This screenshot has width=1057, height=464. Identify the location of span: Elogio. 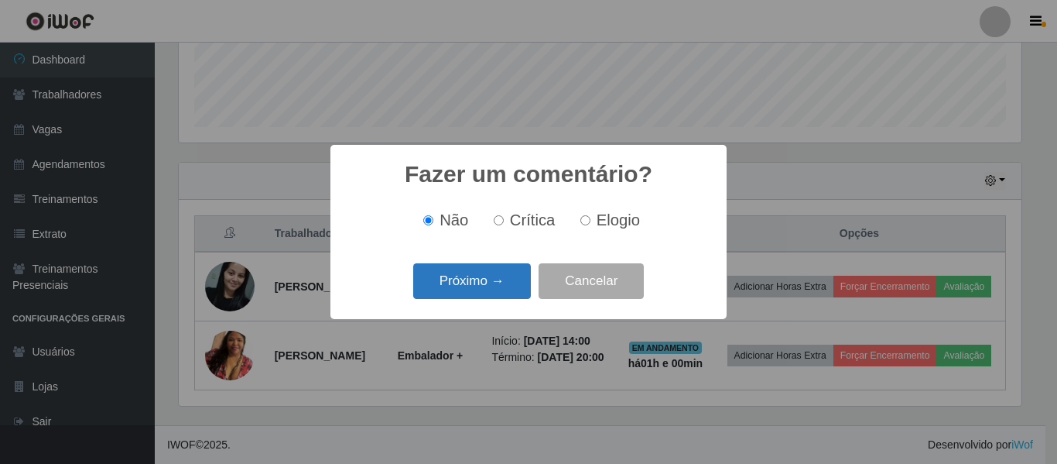
(618, 220).